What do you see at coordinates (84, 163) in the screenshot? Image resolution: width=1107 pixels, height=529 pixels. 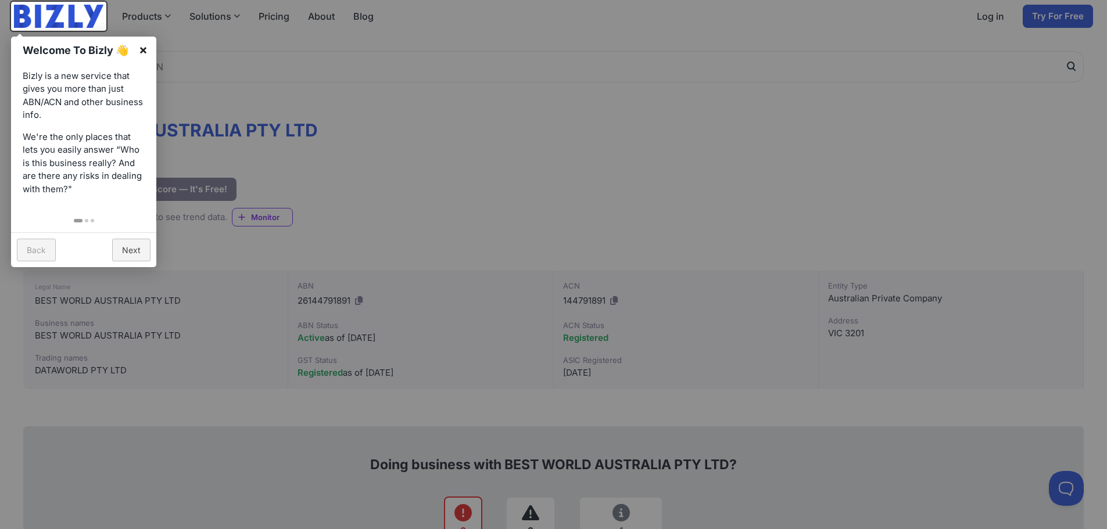 I see `p: We're the only places that lets you easily answer “Who is this business really? And are there any...` at bounding box center [84, 163].